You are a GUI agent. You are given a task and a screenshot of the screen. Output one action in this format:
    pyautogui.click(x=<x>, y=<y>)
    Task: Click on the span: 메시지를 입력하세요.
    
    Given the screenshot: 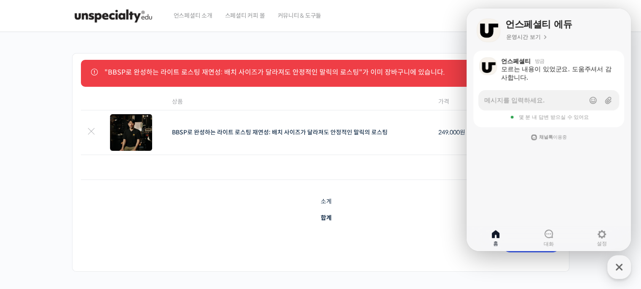 What is the action you would take?
    pyautogui.click(x=48, y=92)
    